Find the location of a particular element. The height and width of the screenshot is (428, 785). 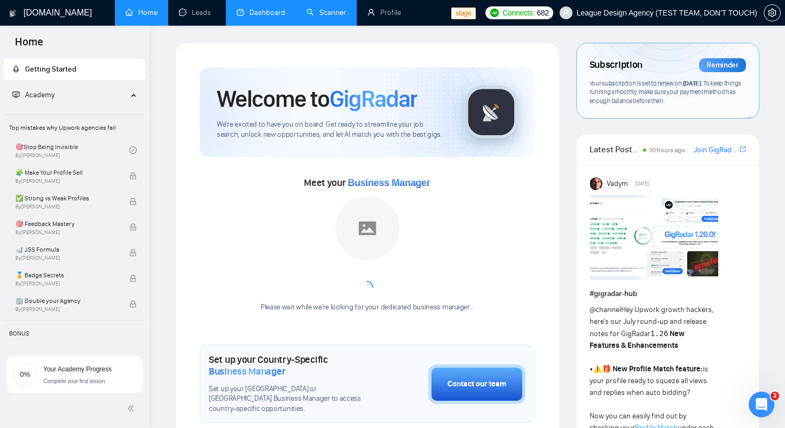

span: Latest Posts from the GigRadar Community is located at coordinates (615, 149).